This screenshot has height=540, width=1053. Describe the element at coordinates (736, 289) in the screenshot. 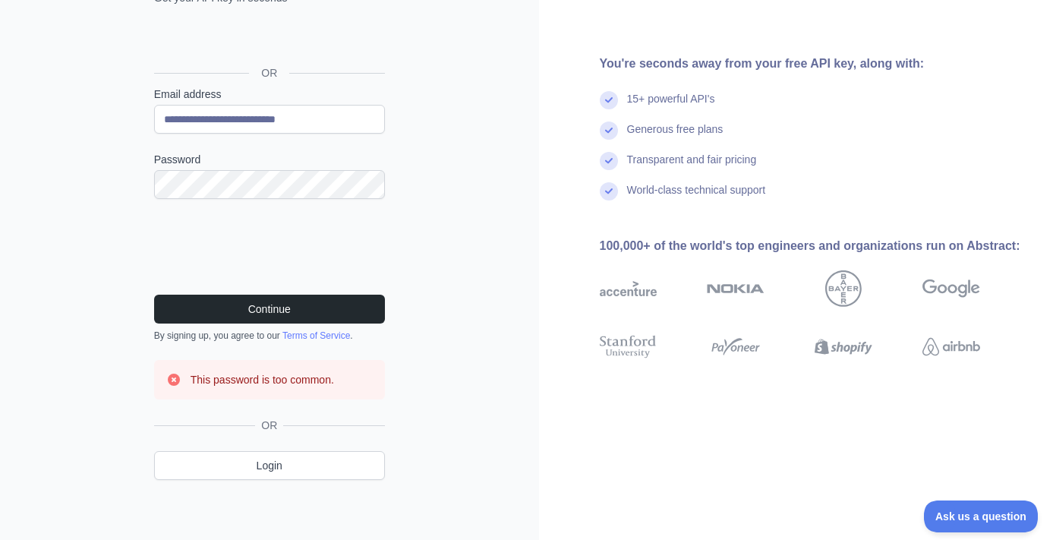

I see `img: nokia` at that location.